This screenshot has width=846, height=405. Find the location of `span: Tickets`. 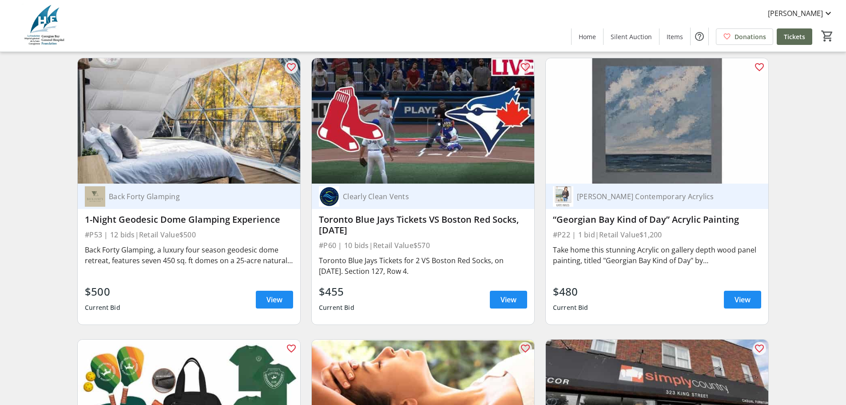

span: Tickets is located at coordinates (795, 36).